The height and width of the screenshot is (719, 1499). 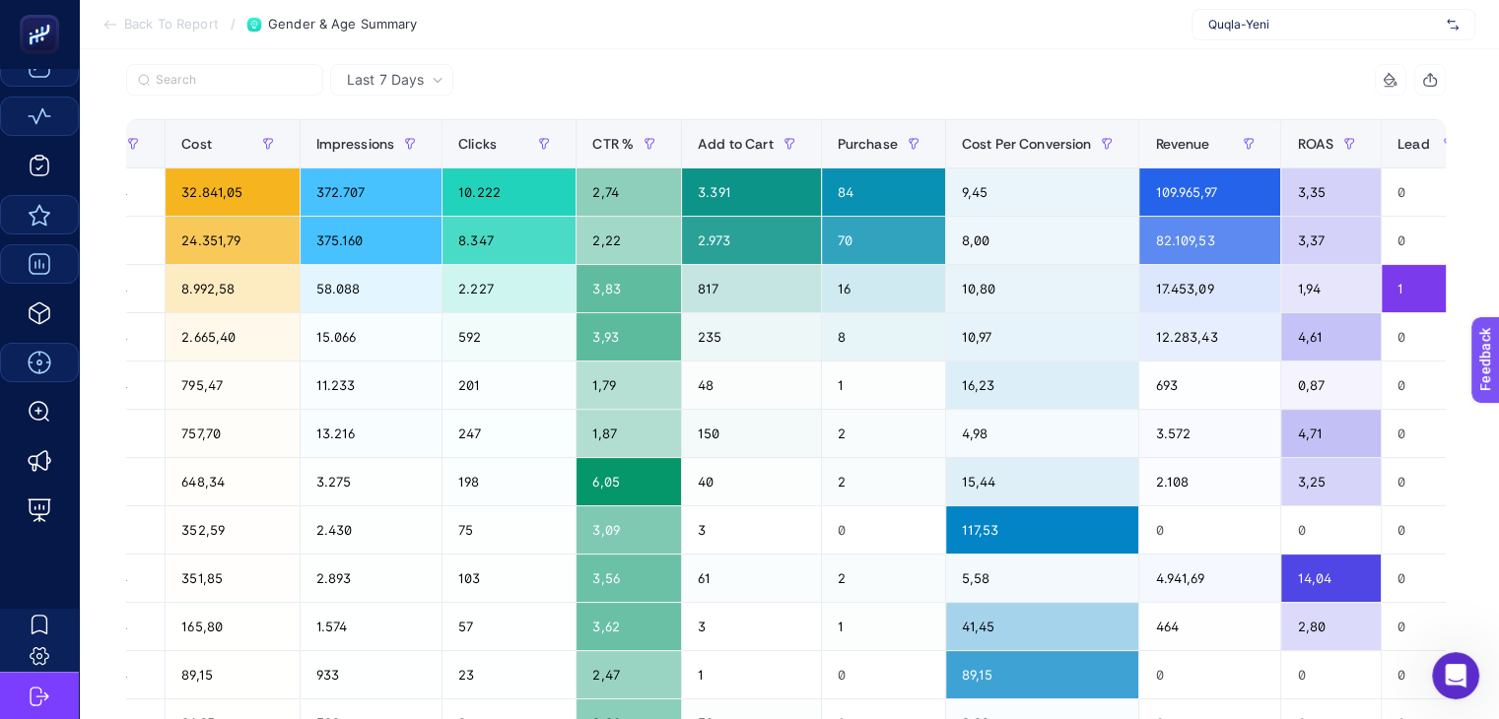 I want to click on div: 9,45, so click(x=1043, y=192).